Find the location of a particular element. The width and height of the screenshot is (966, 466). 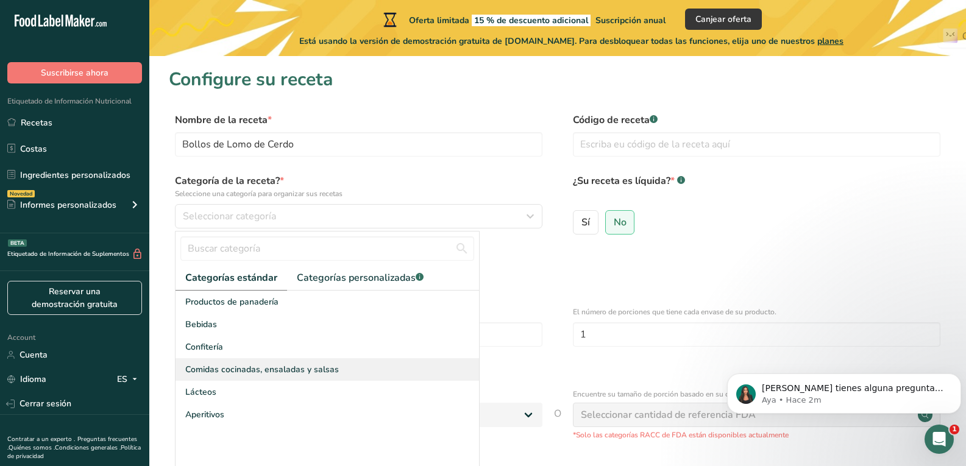

span: planes is located at coordinates (830, 41).